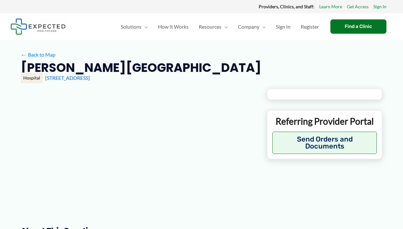 The image size is (403, 229). Describe the element at coordinates (286, 6) in the screenshot. I see `strong: Providers, Clinics, and Staff:` at that location.